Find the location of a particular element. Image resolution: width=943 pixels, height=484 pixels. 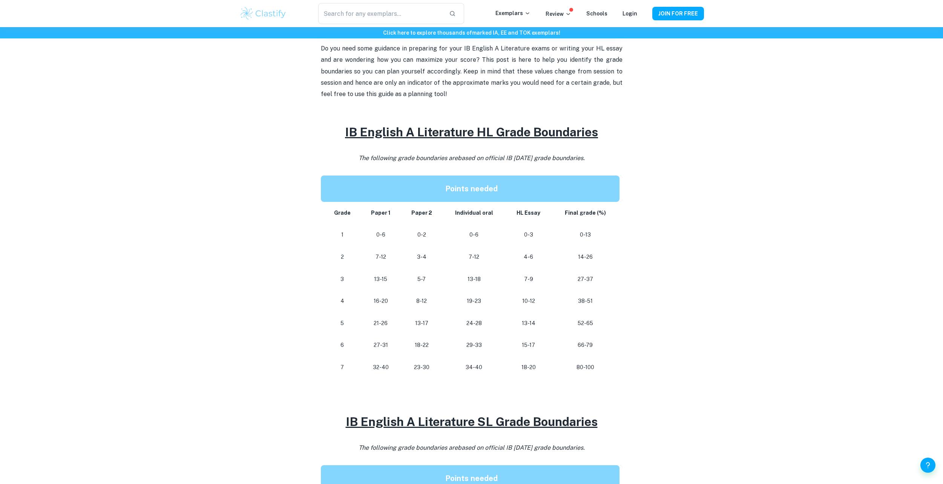

u: IB English A Literature HL Grade Boundaries is located at coordinates (471, 132).